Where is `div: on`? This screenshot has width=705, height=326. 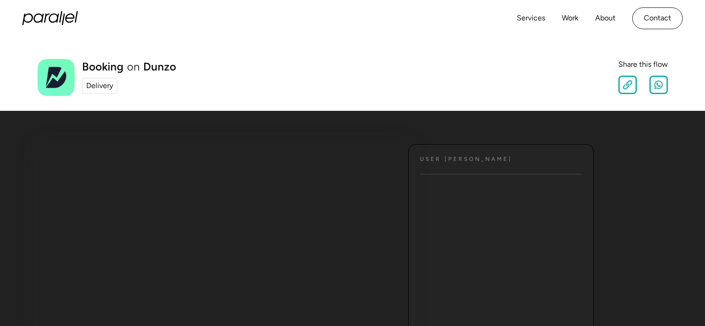 div: on is located at coordinates (133, 67).